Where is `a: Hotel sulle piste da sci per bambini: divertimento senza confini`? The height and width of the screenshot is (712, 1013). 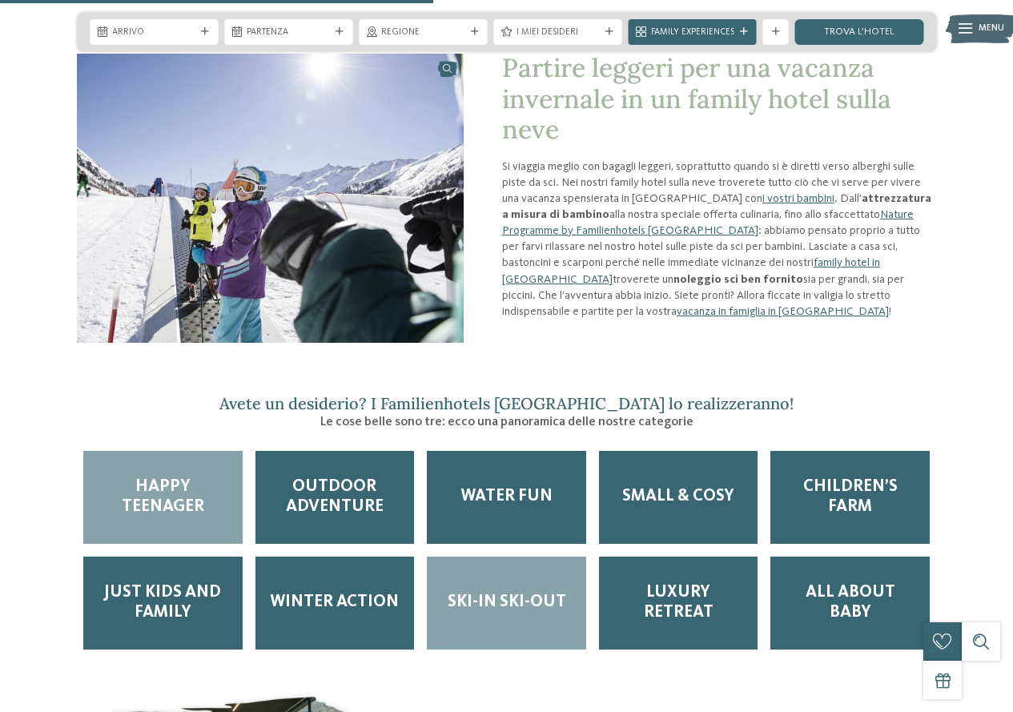
a: Hotel sulle piste da sci per bambini: divertimento senza confini is located at coordinates (270, 198).